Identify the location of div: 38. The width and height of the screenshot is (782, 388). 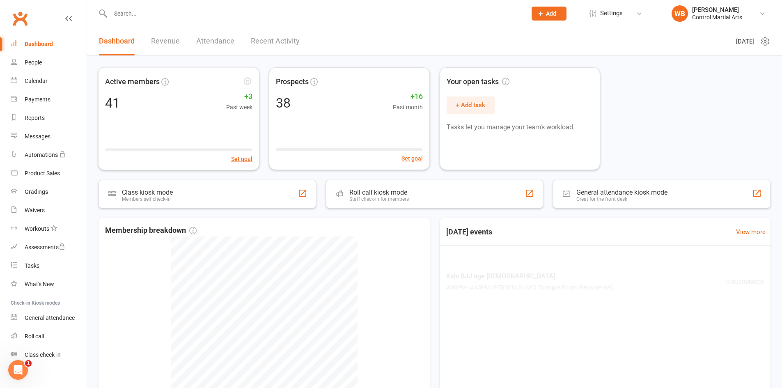
(283, 103).